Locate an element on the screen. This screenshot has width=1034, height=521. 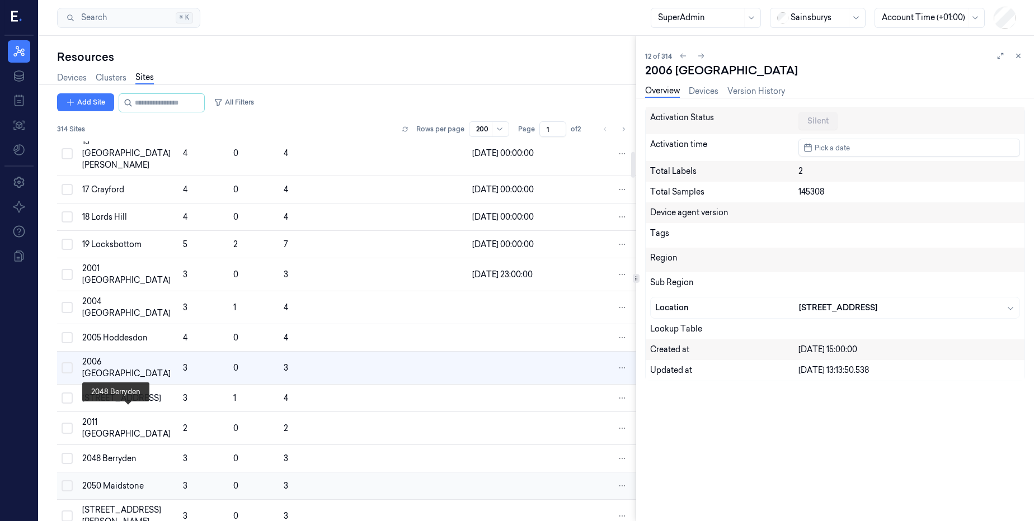
div: 145308 is located at coordinates (909, 192).